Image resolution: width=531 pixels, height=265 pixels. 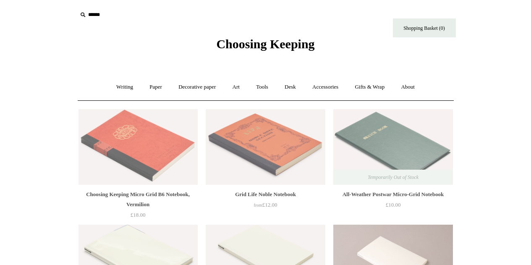 What do you see at coordinates (393, 147) in the screenshot?
I see `img: All-Weather Postwar Micro-Grid Notebook` at bounding box center [393, 147].